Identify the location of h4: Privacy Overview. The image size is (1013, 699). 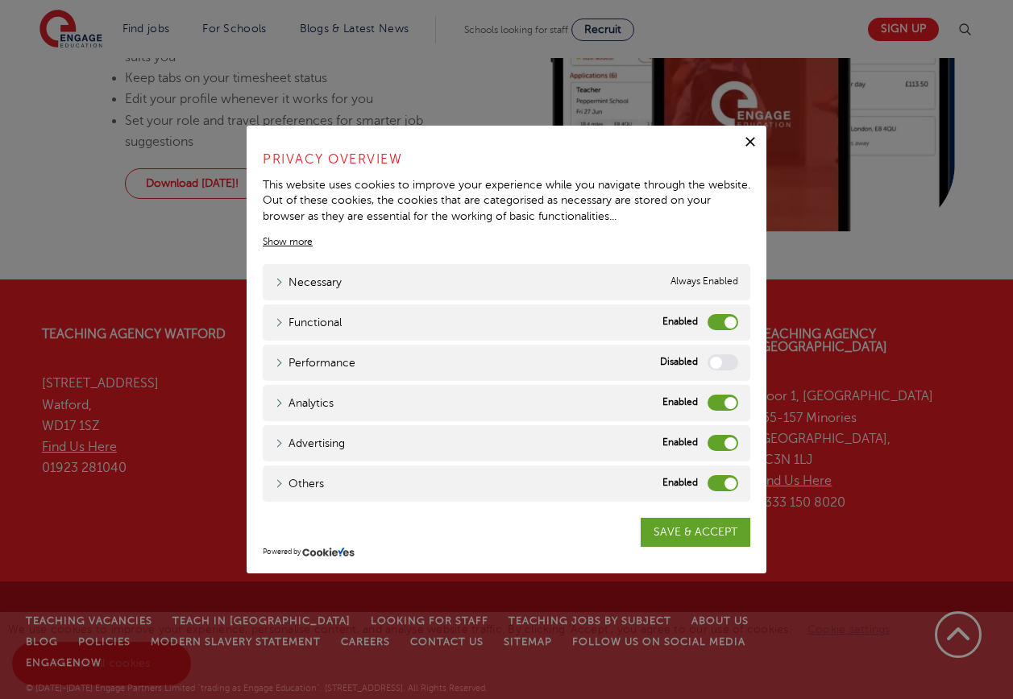
(506, 160).